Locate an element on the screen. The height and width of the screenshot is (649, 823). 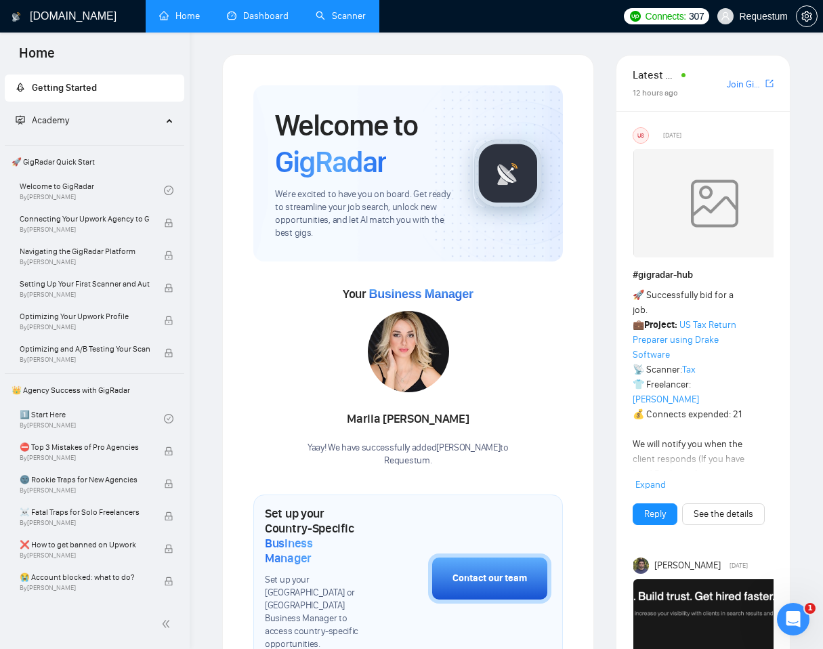
img: upwork-logo.png is located at coordinates (635, 16).